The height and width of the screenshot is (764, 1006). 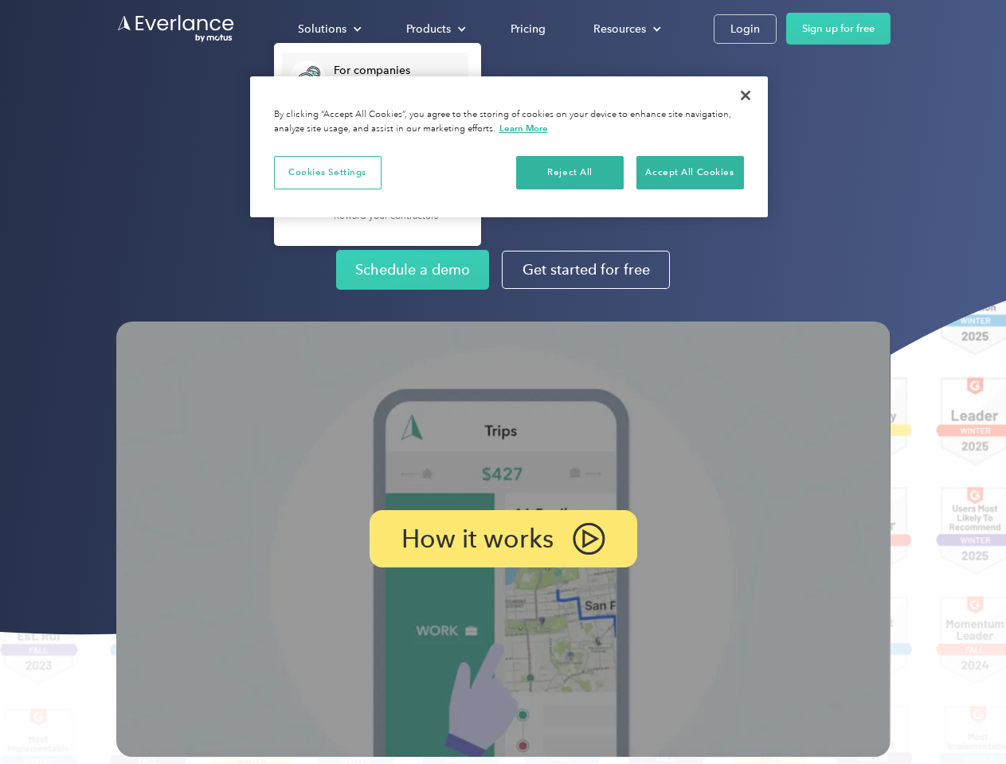 What do you see at coordinates (477, 539) in the screenshot?
I see `p: How it works` at bounding box center [477, 539].